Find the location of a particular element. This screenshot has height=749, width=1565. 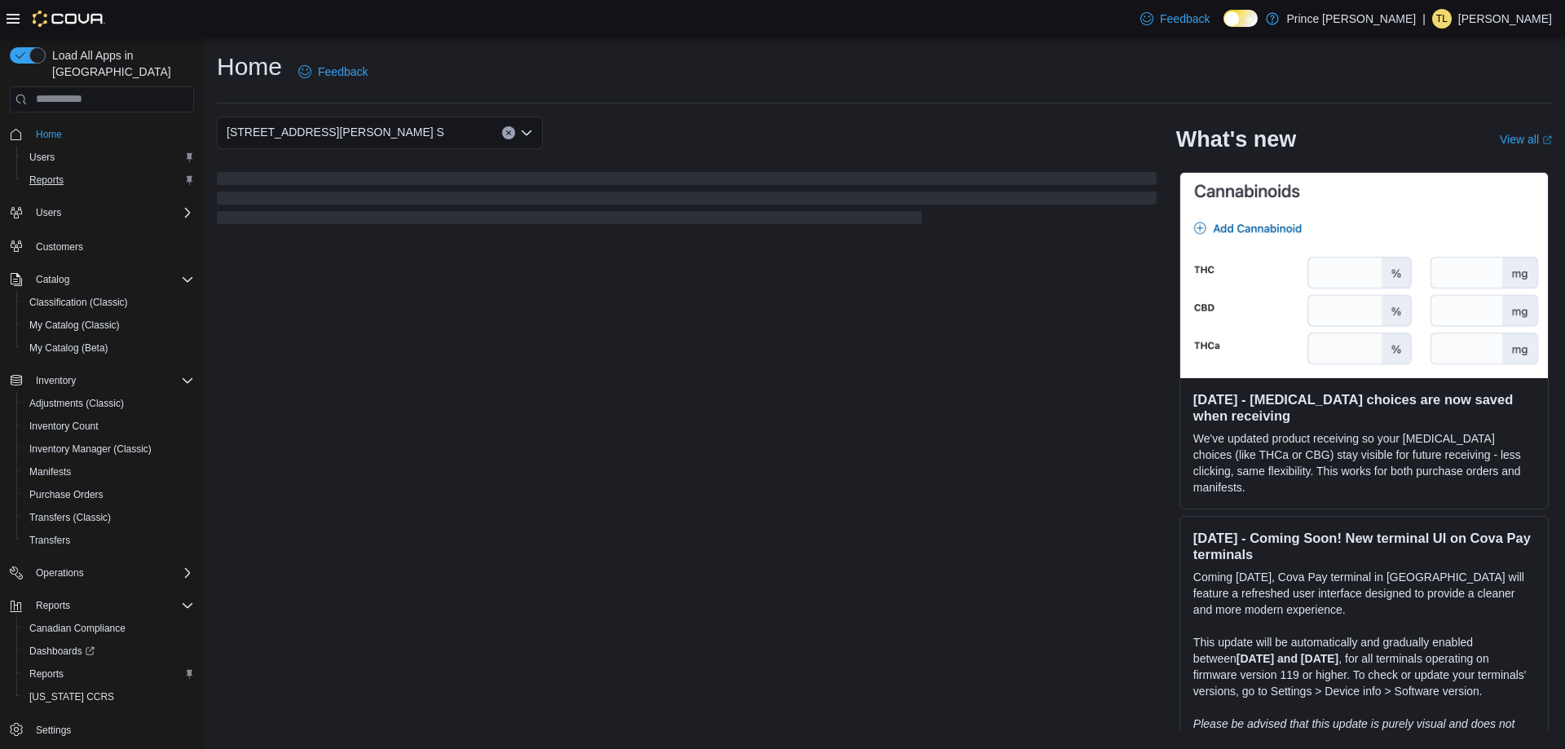

span: Loading is located at coordinates (686, 201).